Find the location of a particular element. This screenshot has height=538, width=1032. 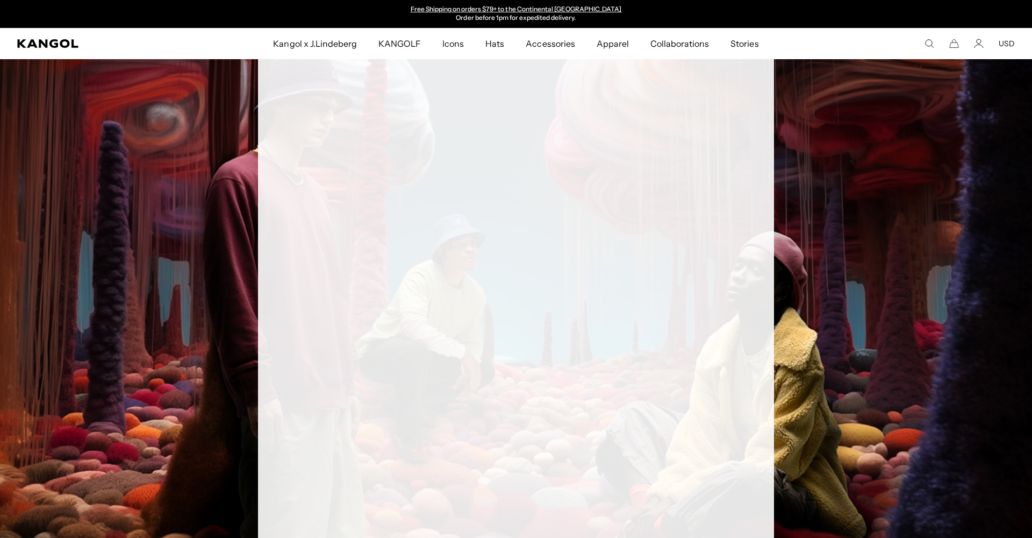

a: Hats is located at coordinates (495, 44).